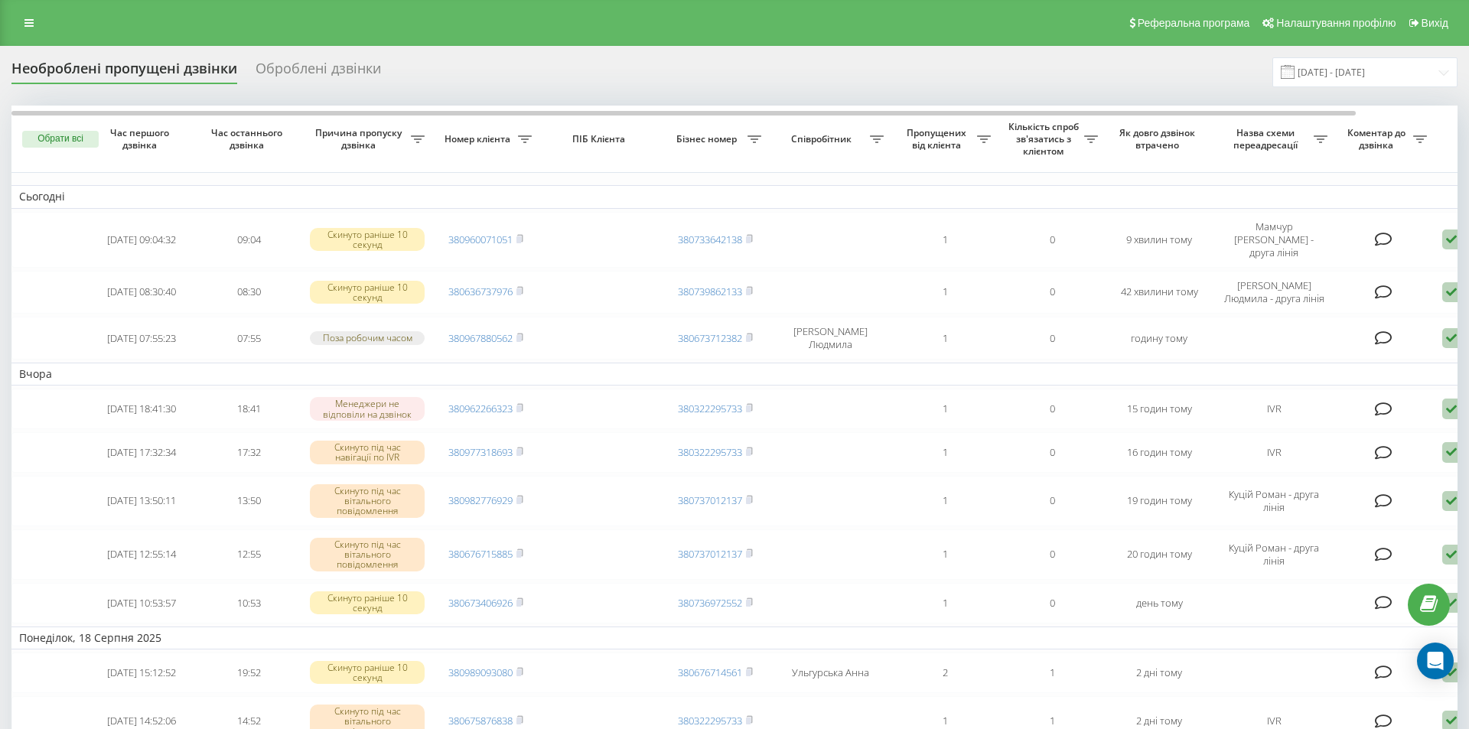  What do you see at coordinates (249, 409) in the screenshot?
I see `td: 18:41` at bounding box center [249, 409].